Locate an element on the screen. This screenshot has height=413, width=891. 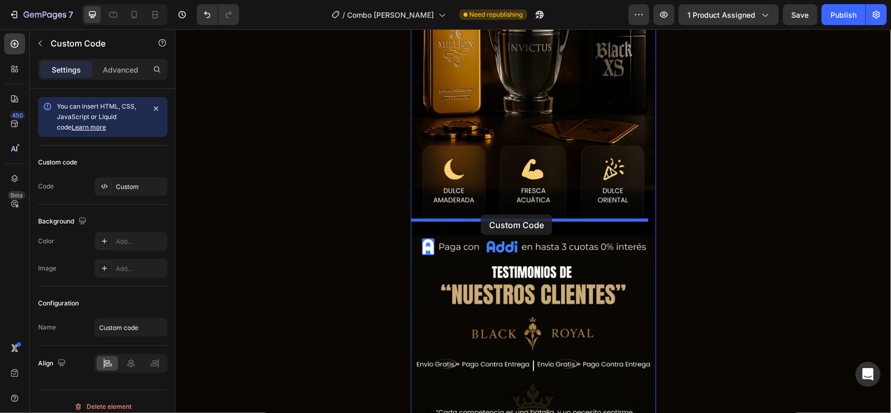
span: Need republishing is located at coordinates (496, 15).